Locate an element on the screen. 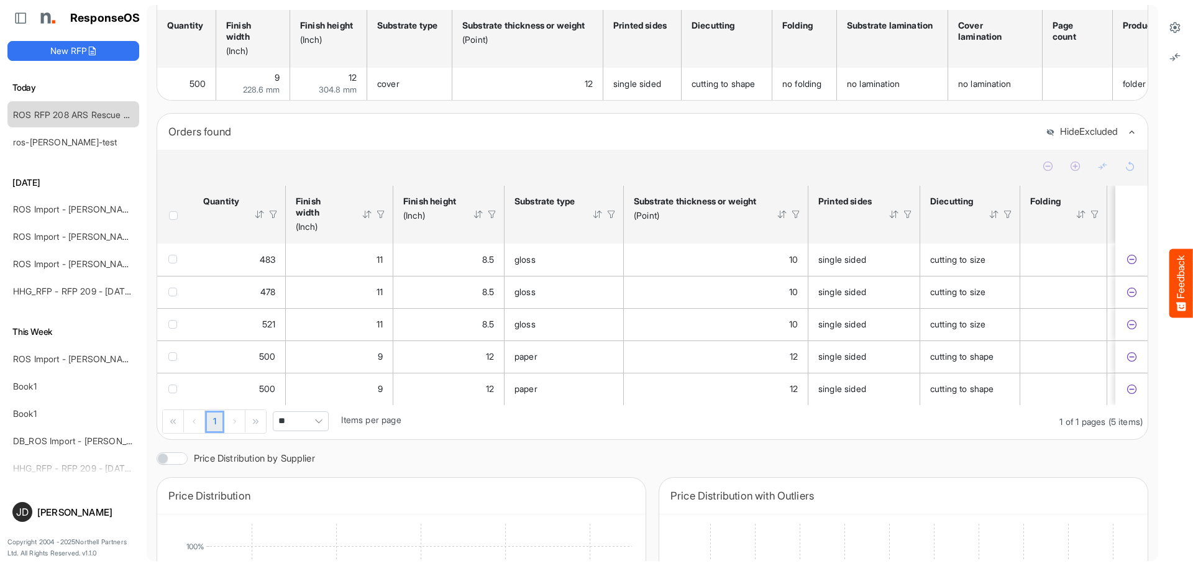  th: Header checkbox is located at coordinates (175, 214).